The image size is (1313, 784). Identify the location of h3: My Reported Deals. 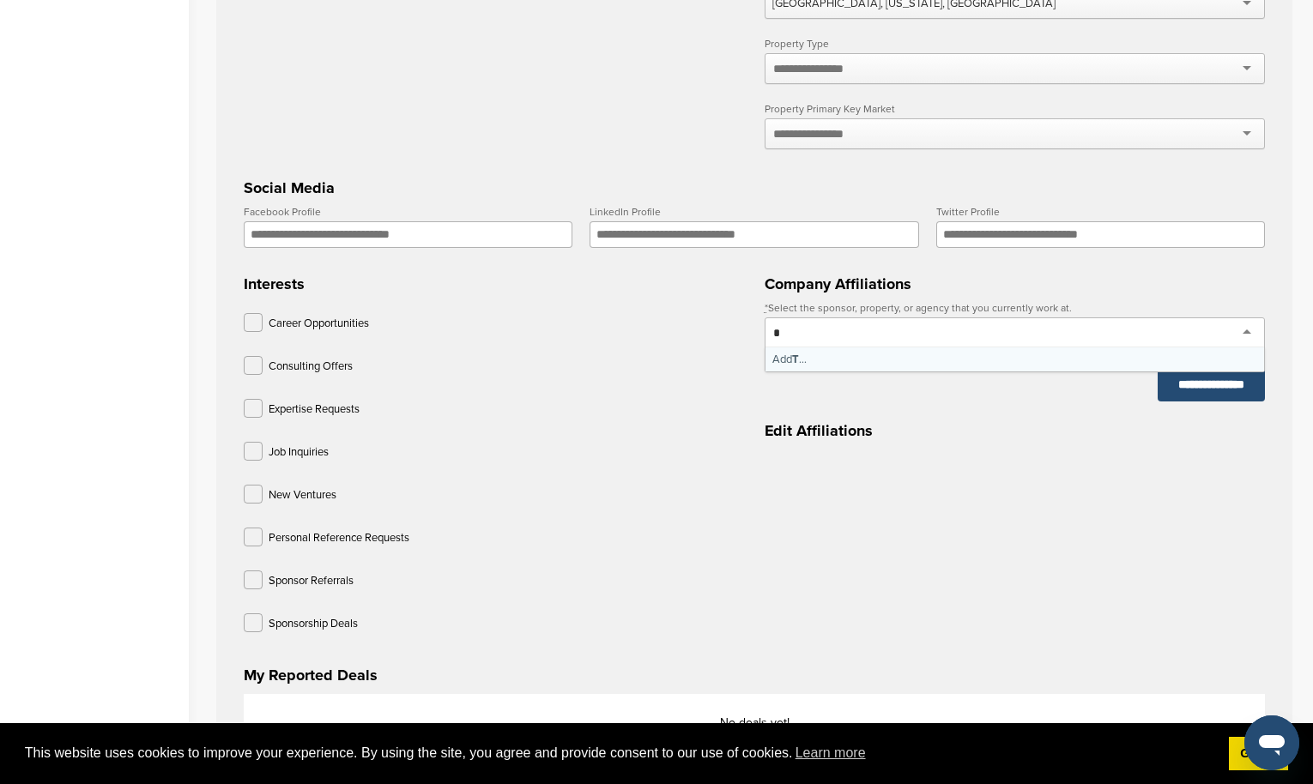
(754, 675).